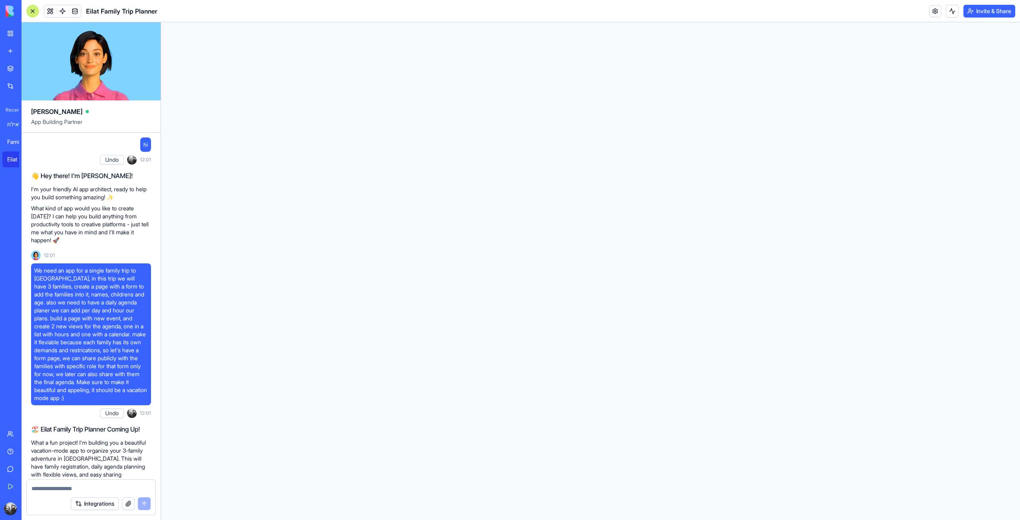 The height and width of the screenshot is (520, 1020). Describe the element at coordinates (18, 124) in the screenshot. I see `div: מתכנן הטיול לאילת` at that location.